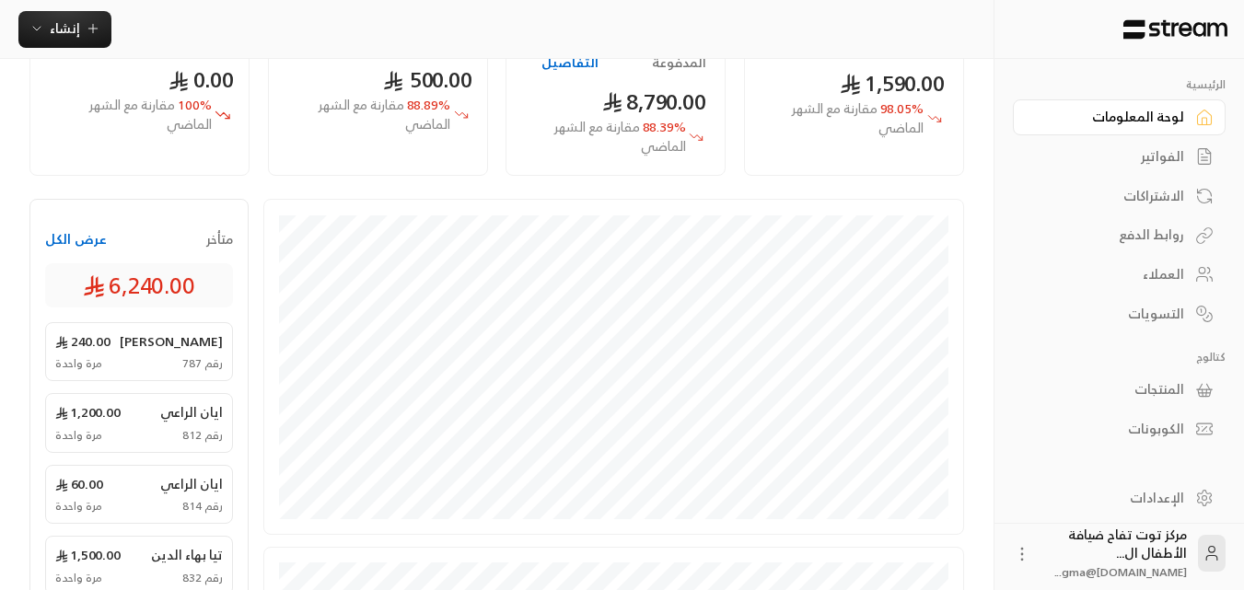 Image resolution: width=1244 pixels, height=590 pixels. Describe the element at coordinates (203, 506) in the screenshot. I see `span: رقم 814` at that location.